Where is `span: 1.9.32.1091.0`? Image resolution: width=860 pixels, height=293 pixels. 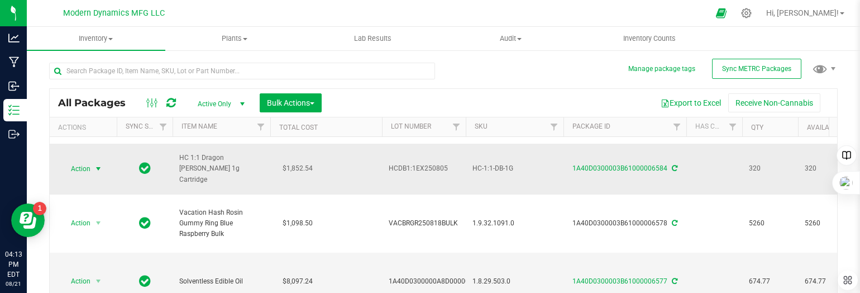
span: 1.9.32.1091.0 is located at coordinates (514, 223).